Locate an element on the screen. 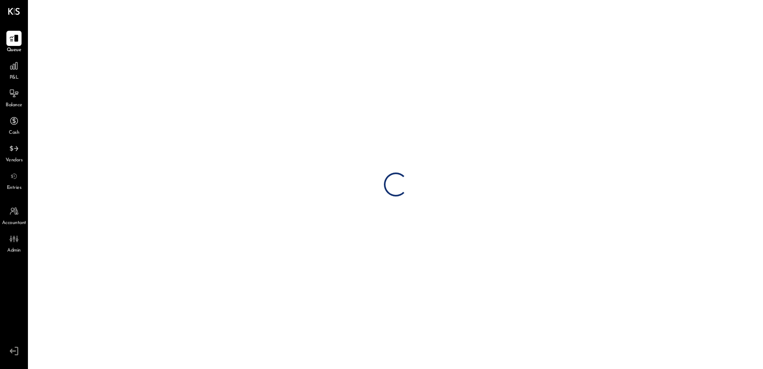 This screenshot has height=369, width=763. span: Entries is located at coordinates (14, 188).